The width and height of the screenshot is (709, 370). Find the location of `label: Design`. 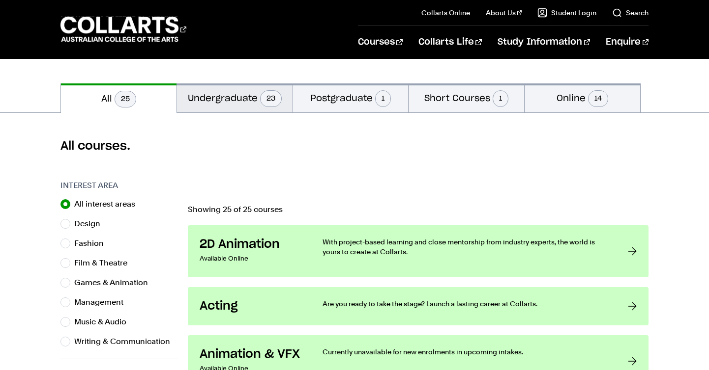

label: Design is located at coordinates (91, 224).